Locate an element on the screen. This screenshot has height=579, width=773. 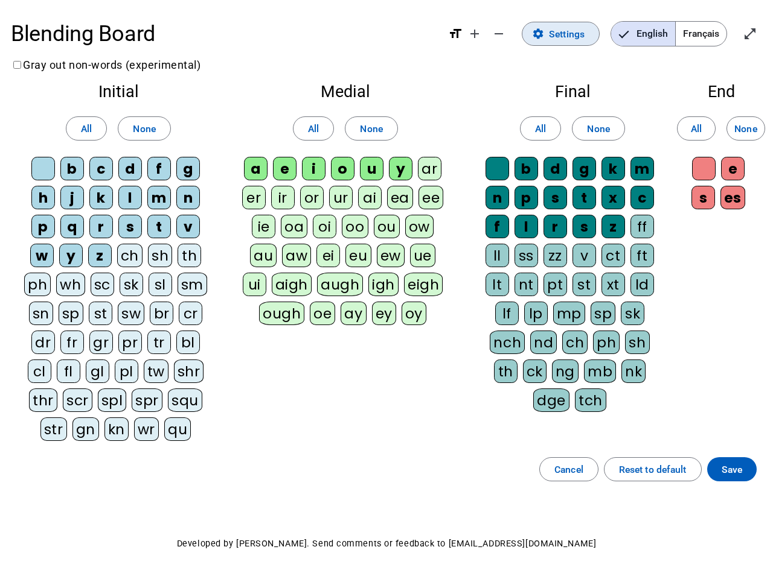
div: c is located at coordinates (642, 197).